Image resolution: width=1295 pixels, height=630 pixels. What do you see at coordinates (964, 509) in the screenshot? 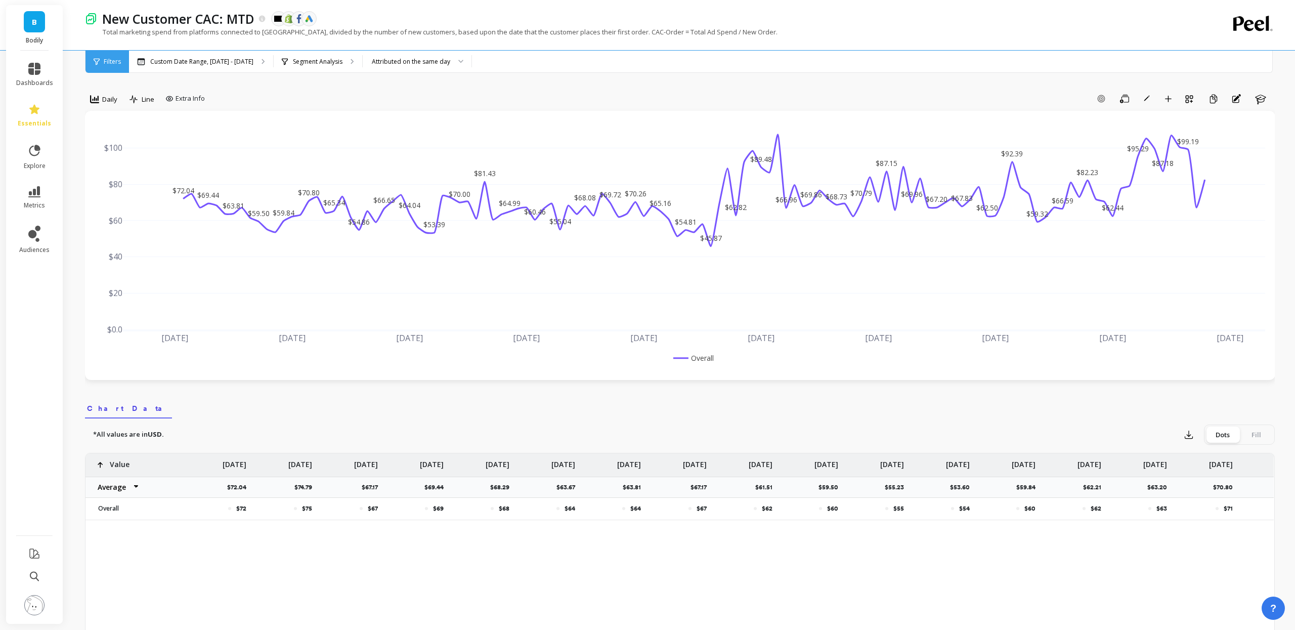
I see `p: $54` at bounding box center [964, 509].